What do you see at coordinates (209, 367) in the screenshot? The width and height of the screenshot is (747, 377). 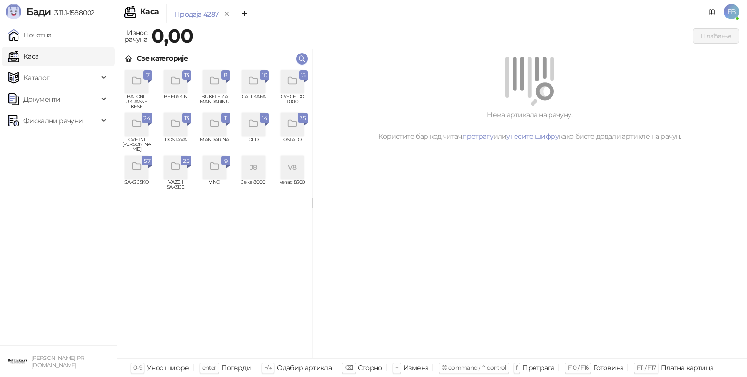 I see `span: enter` at bounding box center [209, 367].